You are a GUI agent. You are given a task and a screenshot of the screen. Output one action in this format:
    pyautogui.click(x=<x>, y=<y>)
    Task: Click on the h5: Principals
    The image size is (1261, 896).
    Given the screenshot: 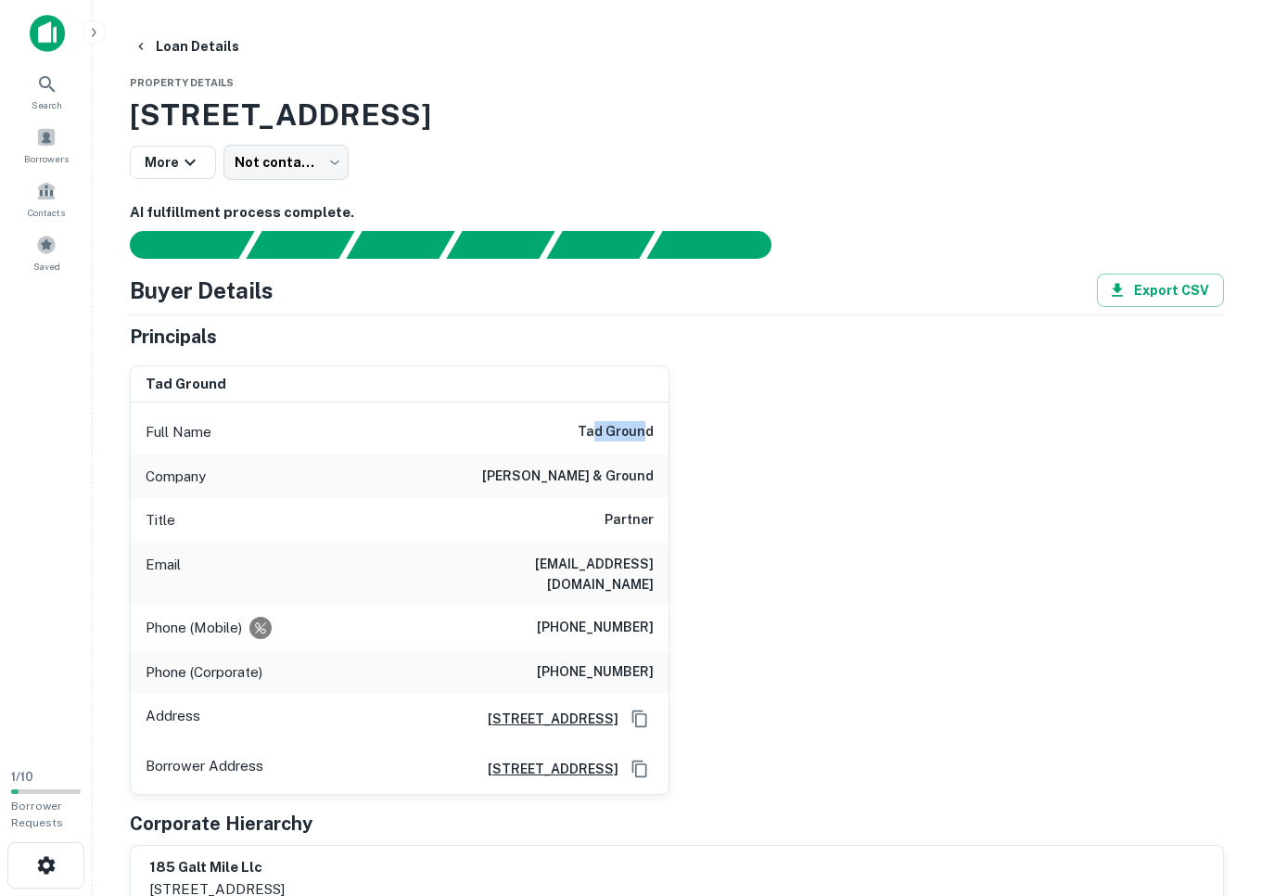 What is the action you would take?
    pyautogui.click(x=173, y=337)
    